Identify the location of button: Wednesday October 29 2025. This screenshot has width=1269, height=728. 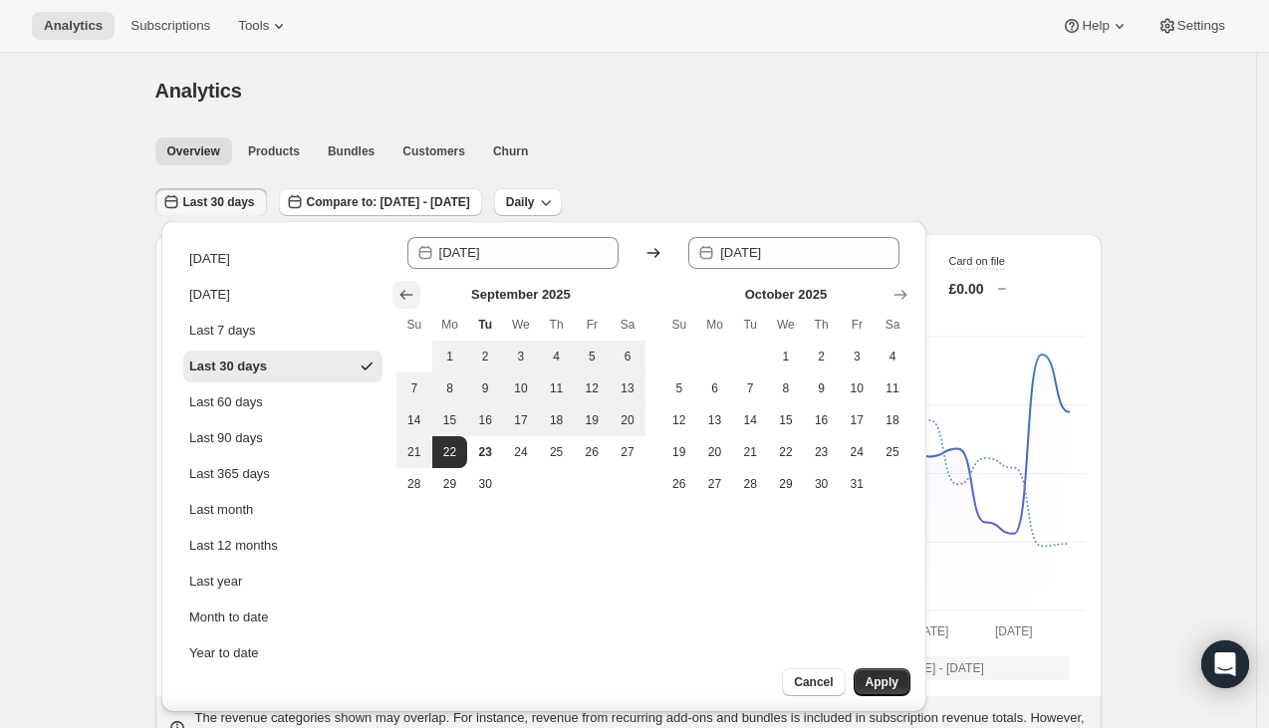
(786, 484).